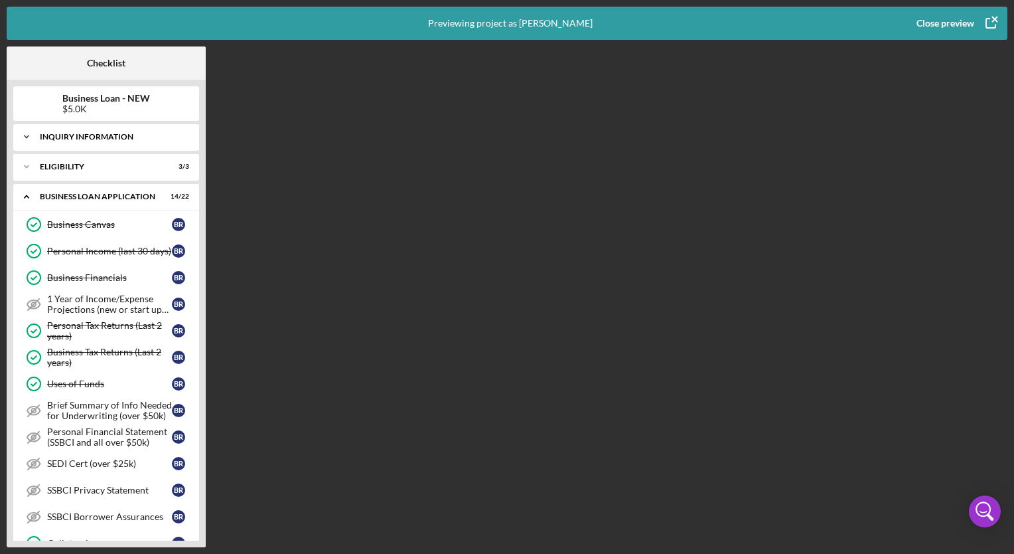 This screenshot has width=1014, height=554. I want to click on div: SSBCI Privacy Statement, so click(110, 490).